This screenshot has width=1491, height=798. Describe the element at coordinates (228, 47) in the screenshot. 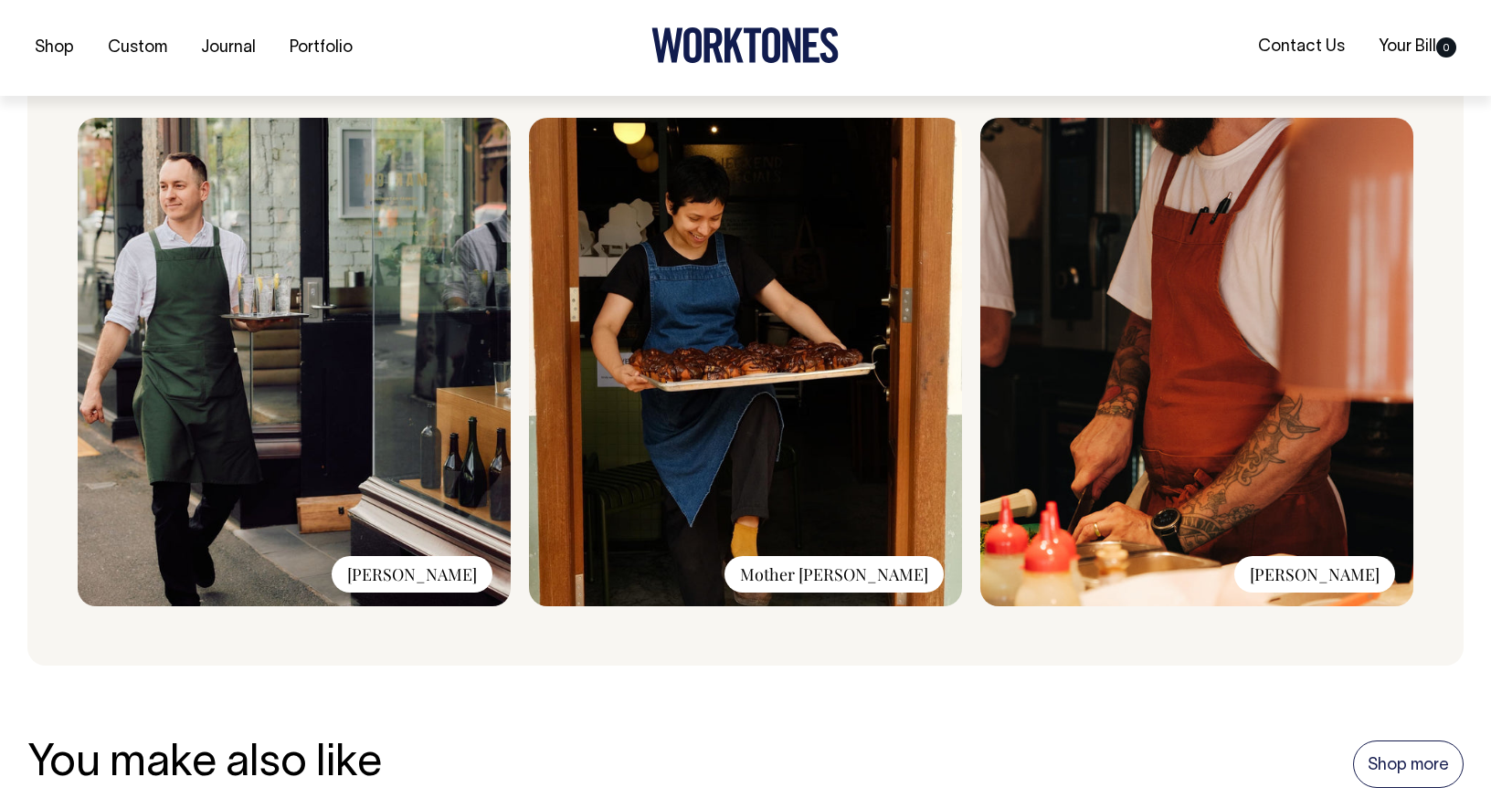

I see `a: Journal` at that location.